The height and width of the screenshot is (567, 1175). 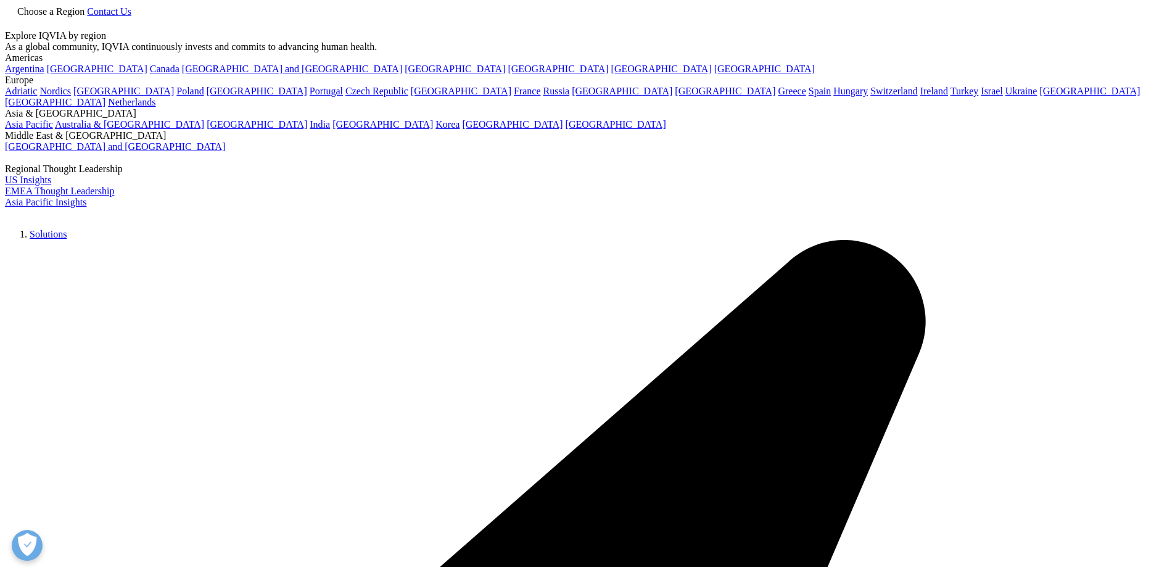 I want to click on a: Spain, so click(x=820, y=91).